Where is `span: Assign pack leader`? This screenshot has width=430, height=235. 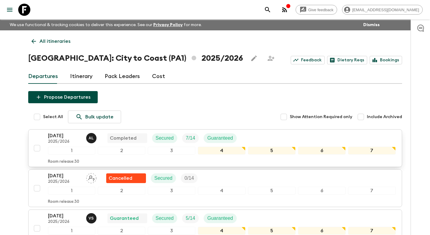 span: Assign pack leader is located at coordinates (91, 177).